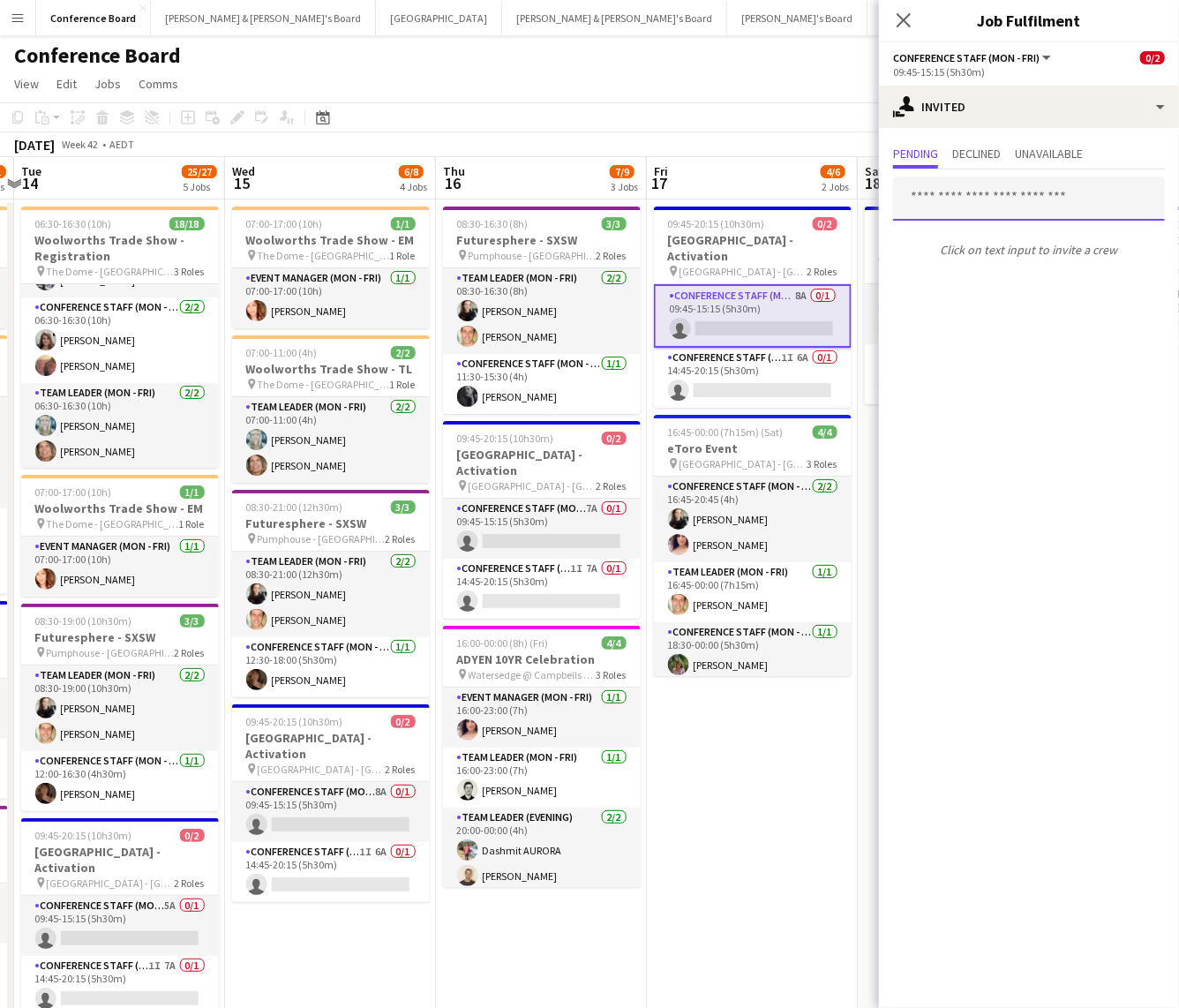 The height and width of the screenshot is (1008, 1179). What do you see at coordinates (661, 171) in the screenshot?
I see `span: Fri` at bounding box center [661, 171].